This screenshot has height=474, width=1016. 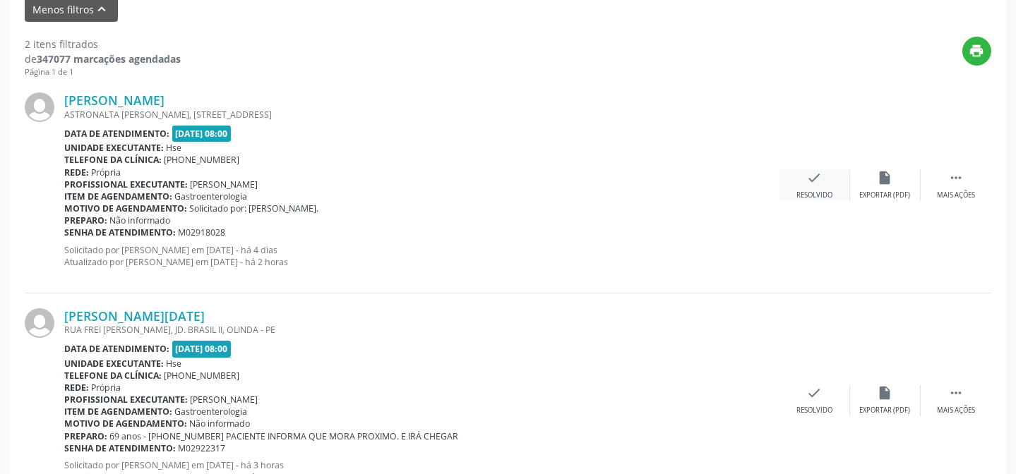 I want to click on div: de, so click(x=102, y=59).